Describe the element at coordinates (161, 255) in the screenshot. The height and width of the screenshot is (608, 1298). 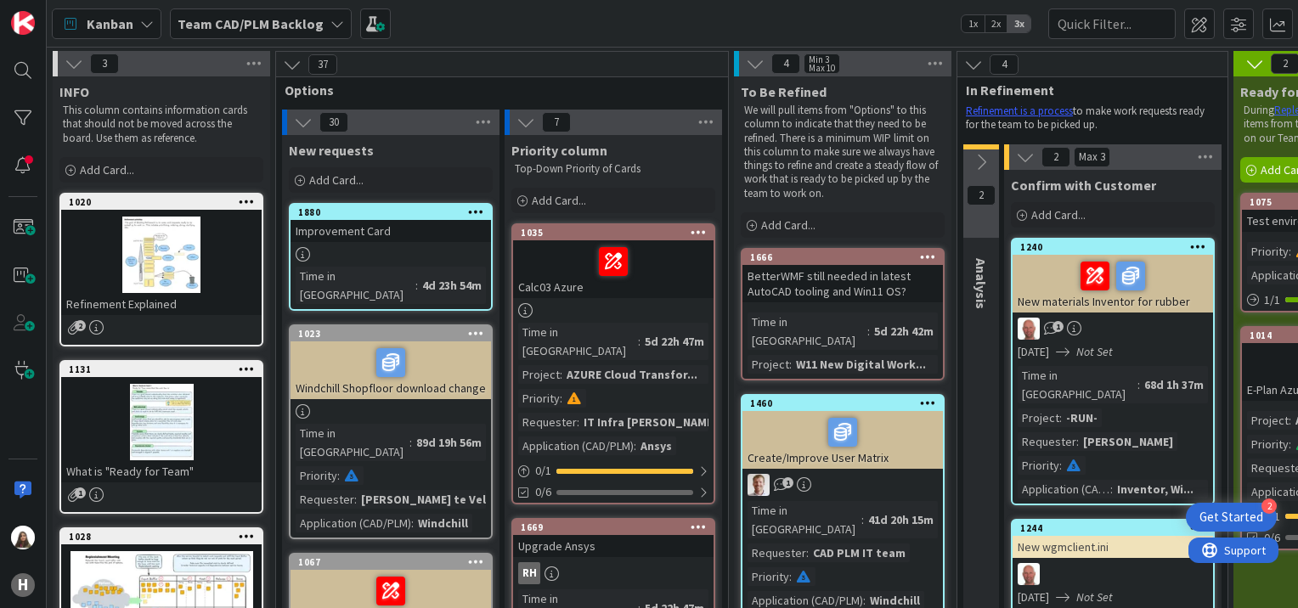
I see `div: 1020Refinement Explained` at that location.